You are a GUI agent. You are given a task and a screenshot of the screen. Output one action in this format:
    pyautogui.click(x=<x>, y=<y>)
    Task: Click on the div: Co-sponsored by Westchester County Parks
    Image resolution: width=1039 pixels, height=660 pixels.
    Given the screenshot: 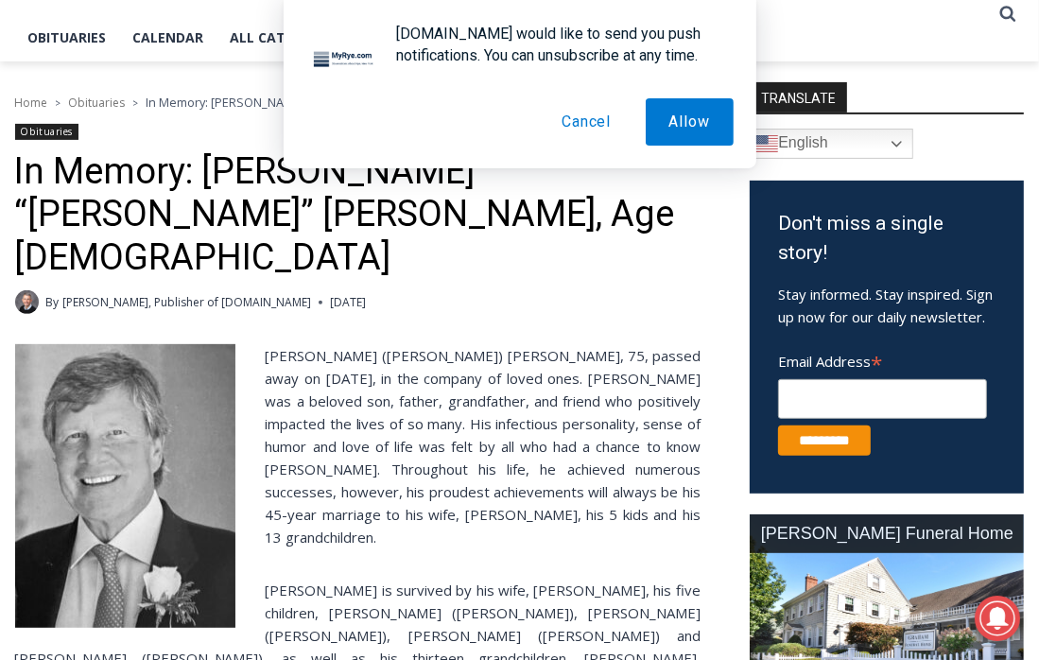 What is the action you would take?
    pyautogui.click(x=231, y=105)
    